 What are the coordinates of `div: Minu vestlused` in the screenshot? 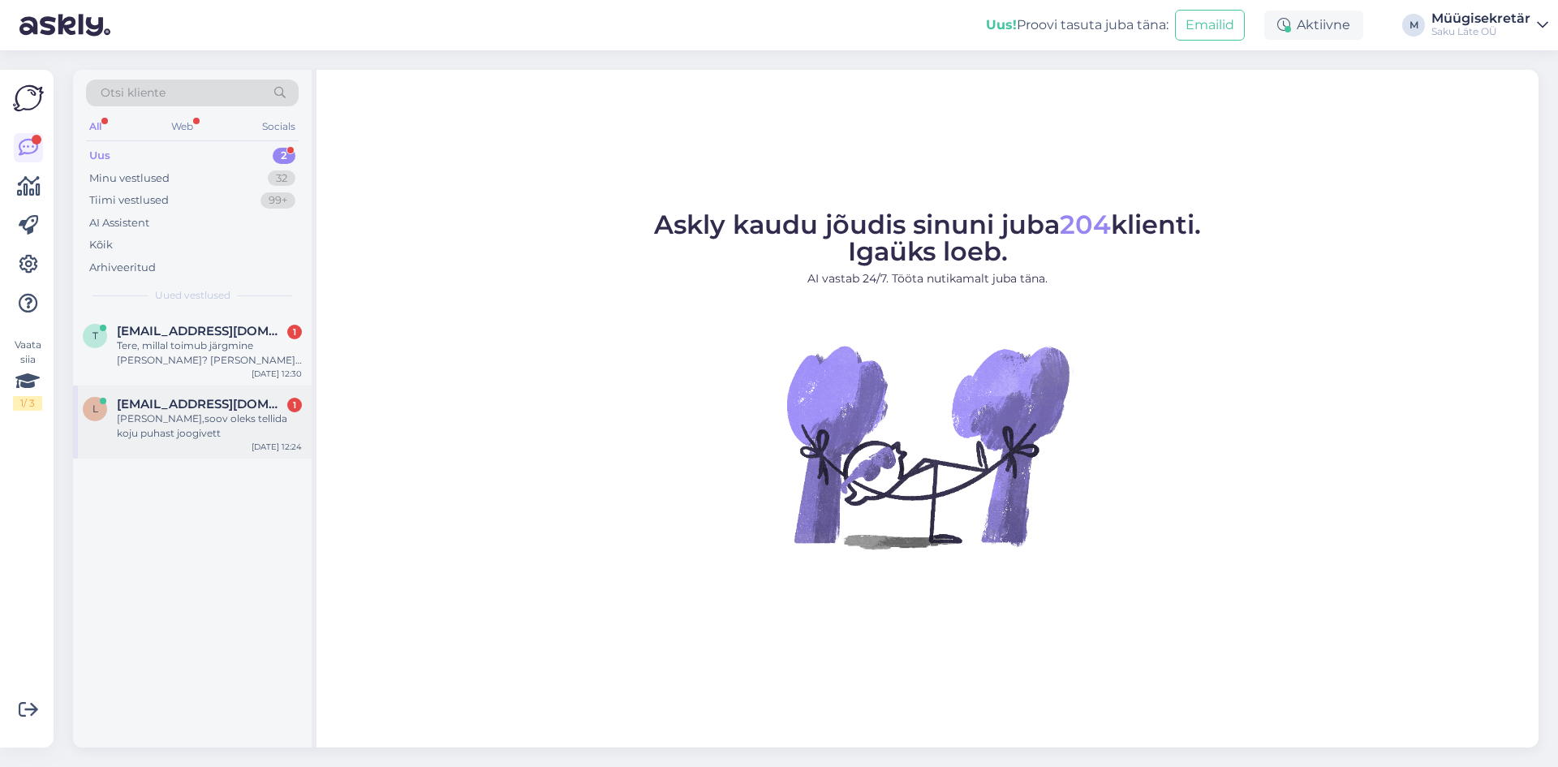 It's located at (129, 178).